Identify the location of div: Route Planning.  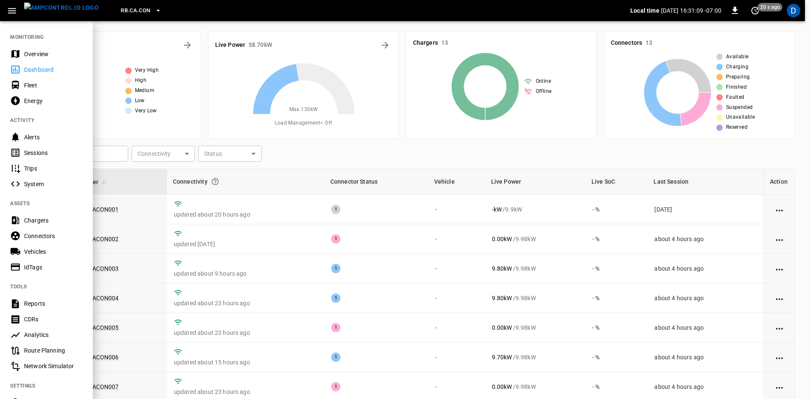
(53, 350).